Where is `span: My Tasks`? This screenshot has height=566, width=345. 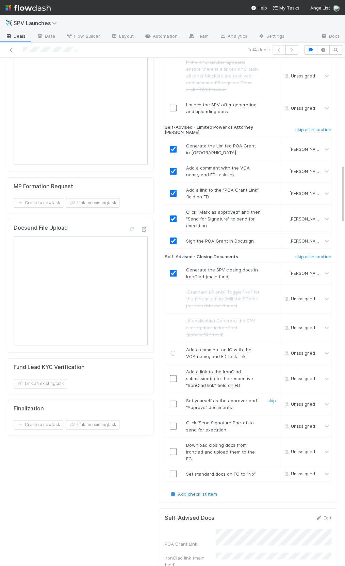 span: My Tasks is located at coordinates (286, 8).